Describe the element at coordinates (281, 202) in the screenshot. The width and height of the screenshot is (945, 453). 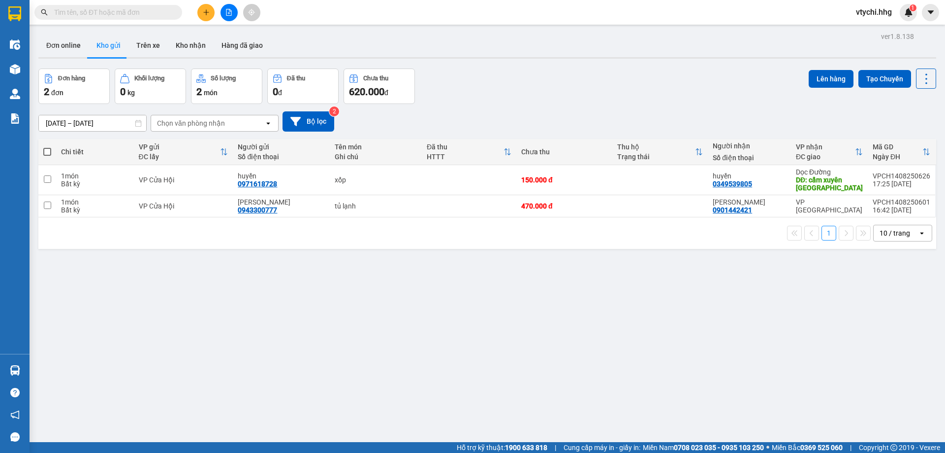
I see `div: huỳnh thái sơn` at that location.